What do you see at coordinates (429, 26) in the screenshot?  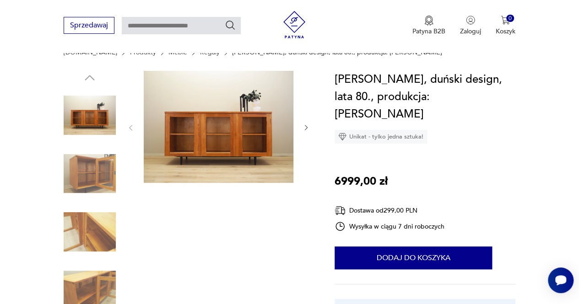 I see `button: Patyna B2B` at bounding box center [429, 26].